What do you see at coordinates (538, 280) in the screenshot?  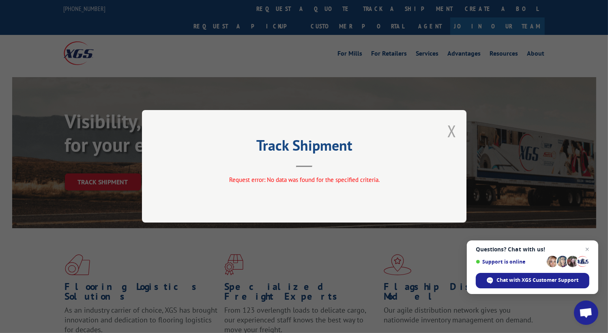 I see `span: Chat with XGS Customer Support` at bounding box center [538, 280].